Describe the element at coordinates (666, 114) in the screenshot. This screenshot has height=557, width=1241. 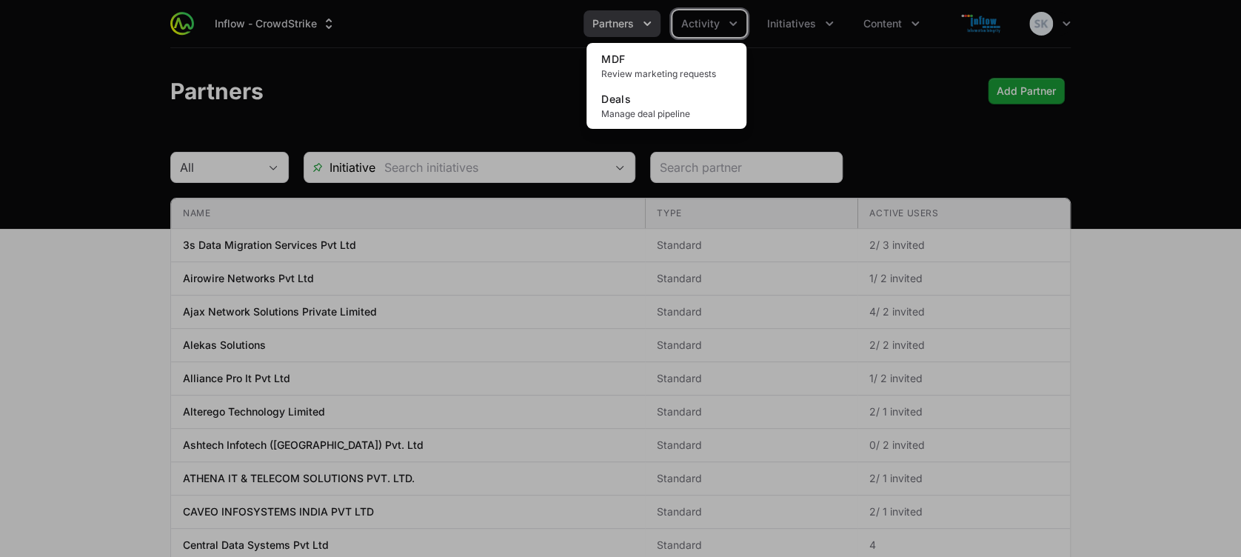
I see `span: Manage deal pipeline` at that location.